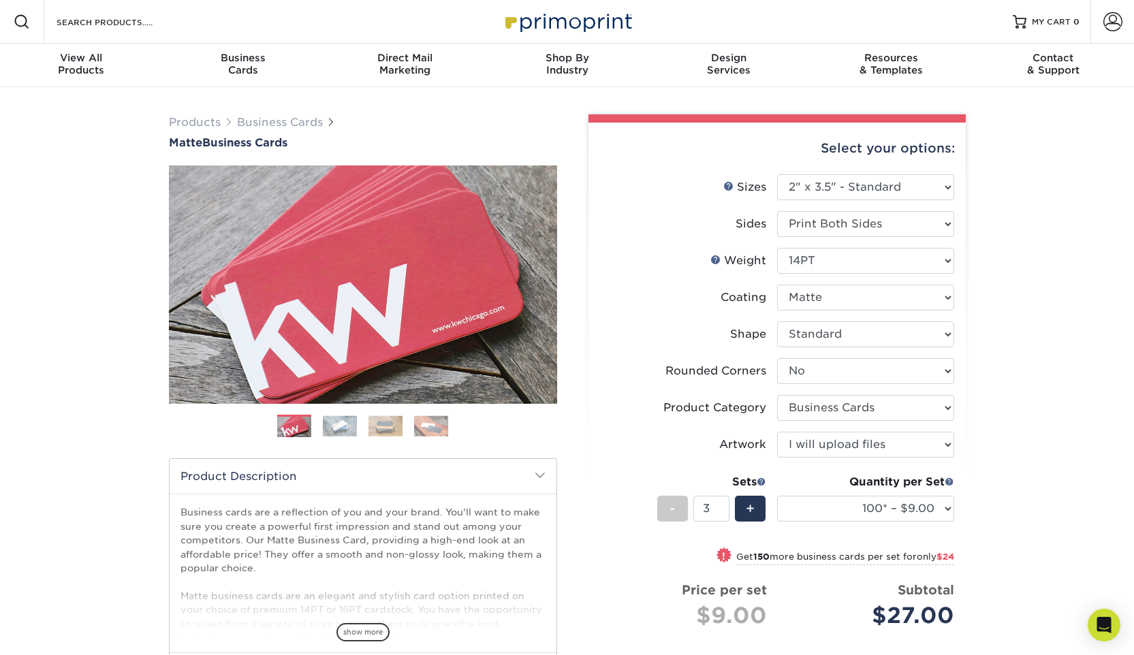 This screenshot has width=1134, height=655. I want to click on img: Primoprint, so click(567, 21).